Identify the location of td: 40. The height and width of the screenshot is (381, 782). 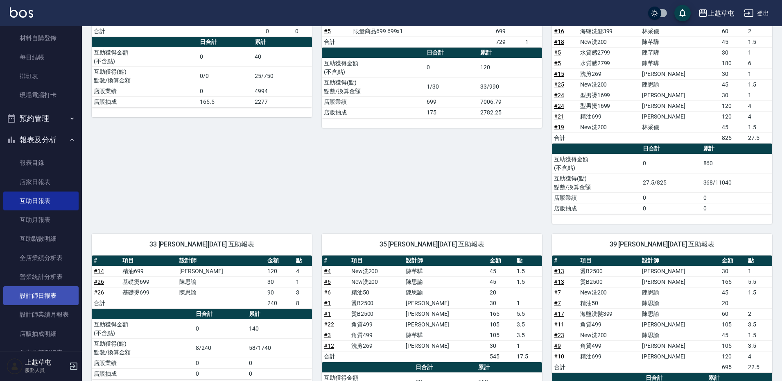
(282, 57).